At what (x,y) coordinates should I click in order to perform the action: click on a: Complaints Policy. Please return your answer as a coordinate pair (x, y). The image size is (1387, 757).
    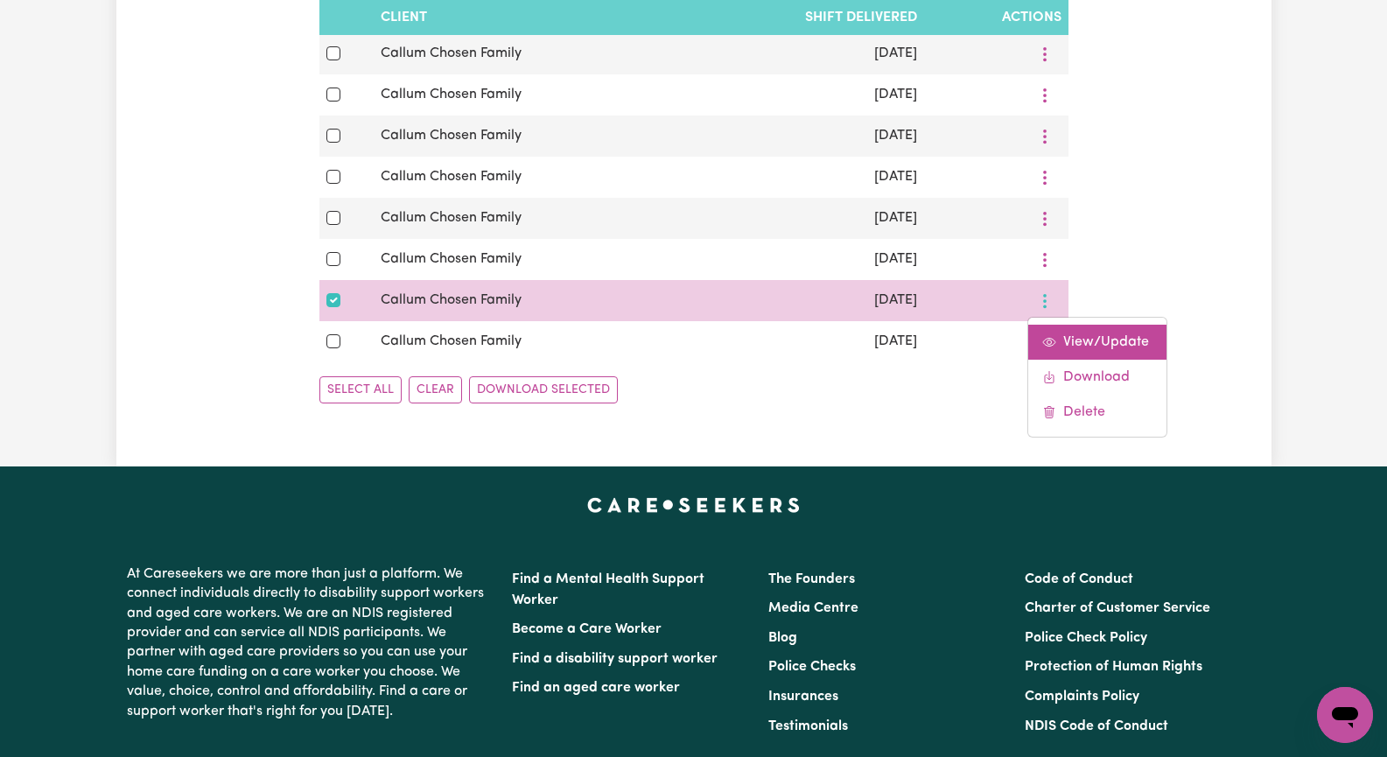
    Looking at the image, I should click on (1082, 697).